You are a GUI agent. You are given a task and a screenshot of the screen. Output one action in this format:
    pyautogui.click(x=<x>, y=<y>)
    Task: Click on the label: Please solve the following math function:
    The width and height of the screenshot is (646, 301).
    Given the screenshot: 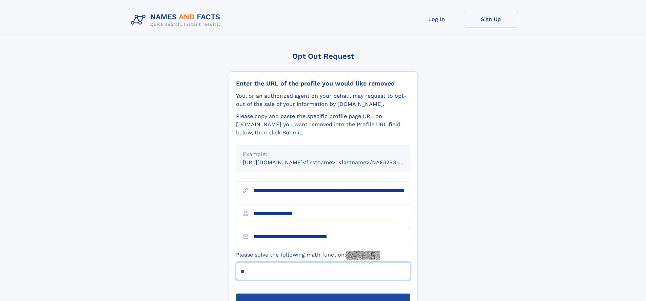 What is the action you would take?
    pyautogui.click(x=308, y=255)
    